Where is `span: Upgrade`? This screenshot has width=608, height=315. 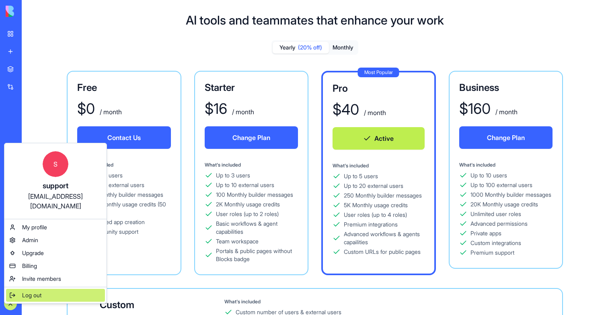 span: Upgrade is located at coordinates (33, 253).